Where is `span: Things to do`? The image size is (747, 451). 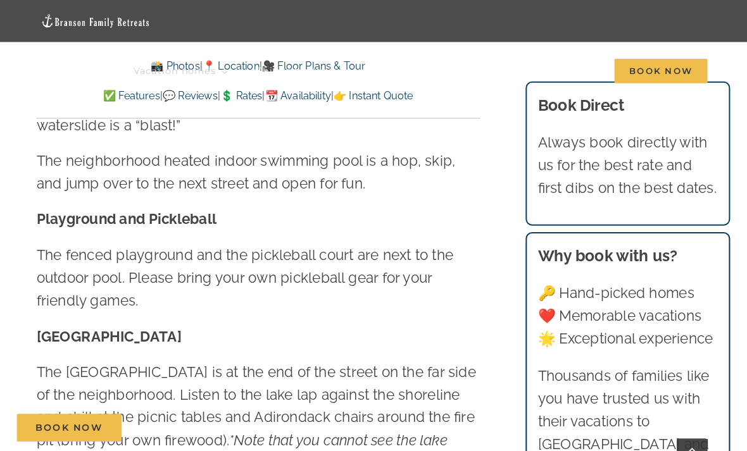
span: Things to do is located at coordinates (290, 70).